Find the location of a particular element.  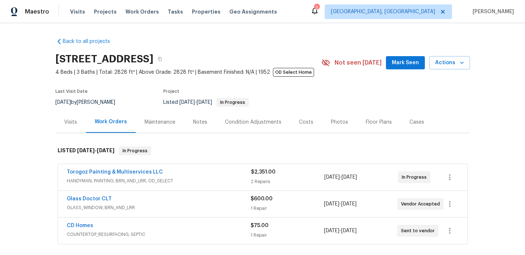

button: Mark Seen is located at coordinates (406, 63).